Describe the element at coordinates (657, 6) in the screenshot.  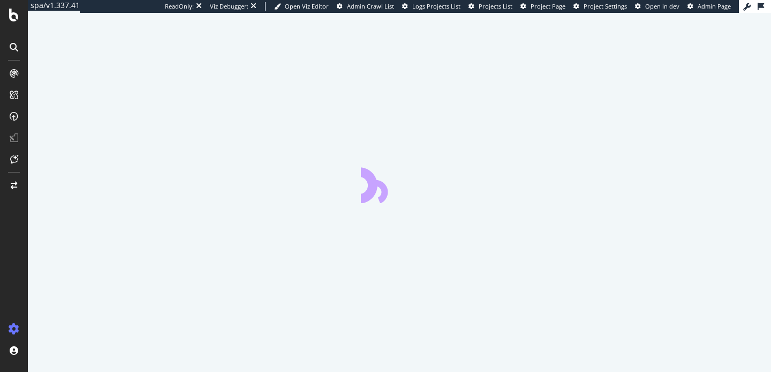
I see `a: Open in dev` at that location.